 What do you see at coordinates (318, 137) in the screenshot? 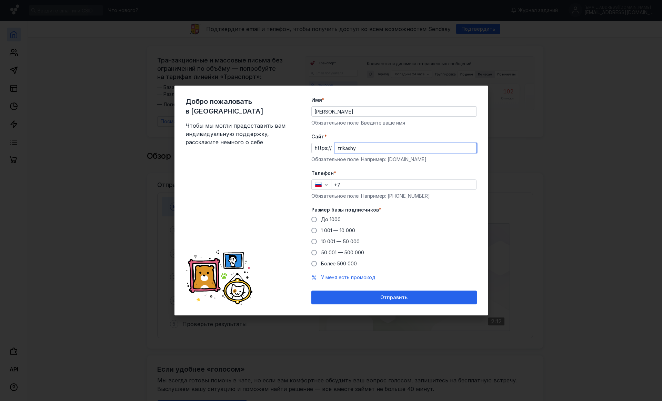
I see `span: Cайт` at bounding box center [318, 137].